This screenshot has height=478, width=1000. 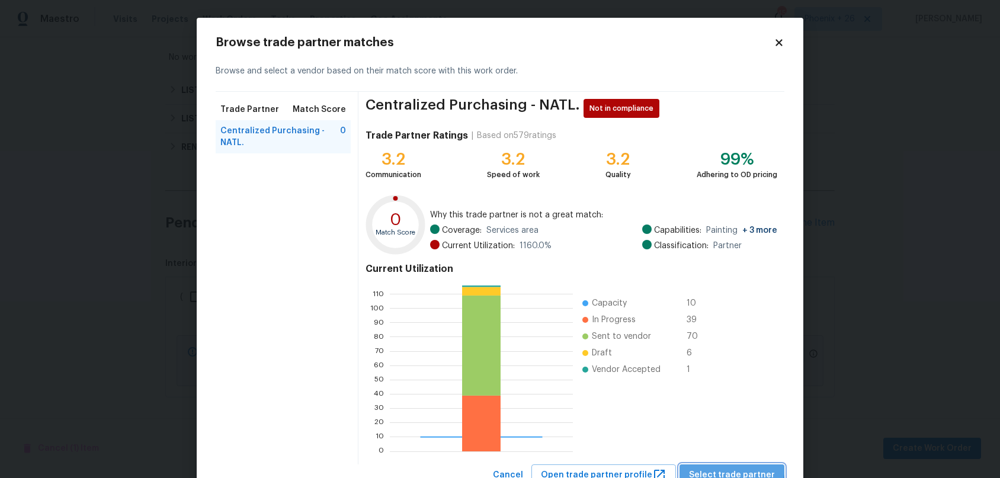 I want to click on span: + 3 more, so click(x=759, y=230).